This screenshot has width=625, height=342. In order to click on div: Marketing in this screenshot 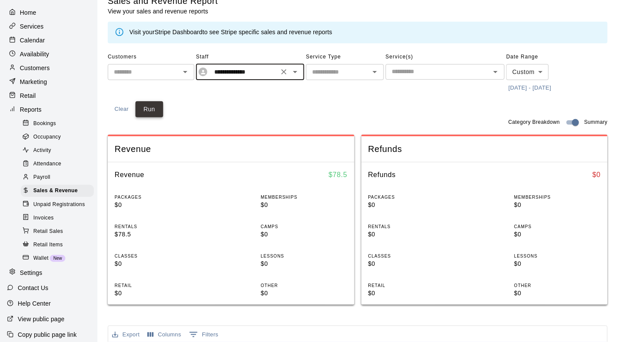, I will do `click(48, 82)`.